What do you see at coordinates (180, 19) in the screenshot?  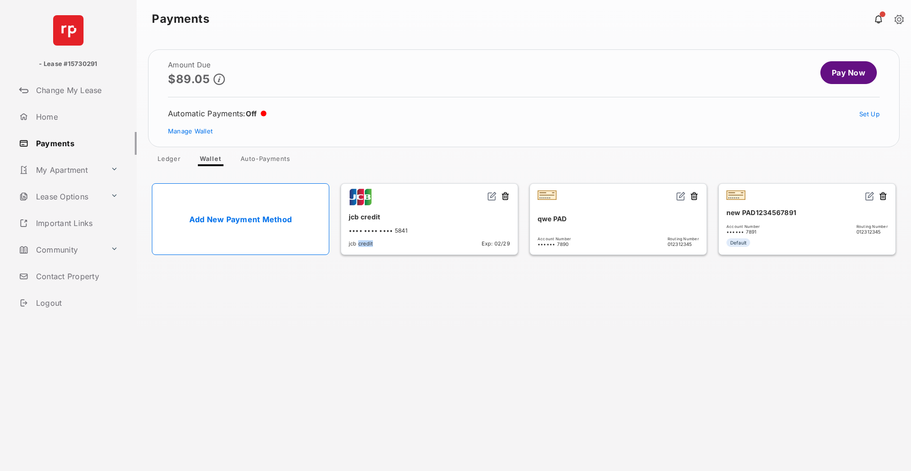 I see `strong: Payments` at bounding box center [180, 19].